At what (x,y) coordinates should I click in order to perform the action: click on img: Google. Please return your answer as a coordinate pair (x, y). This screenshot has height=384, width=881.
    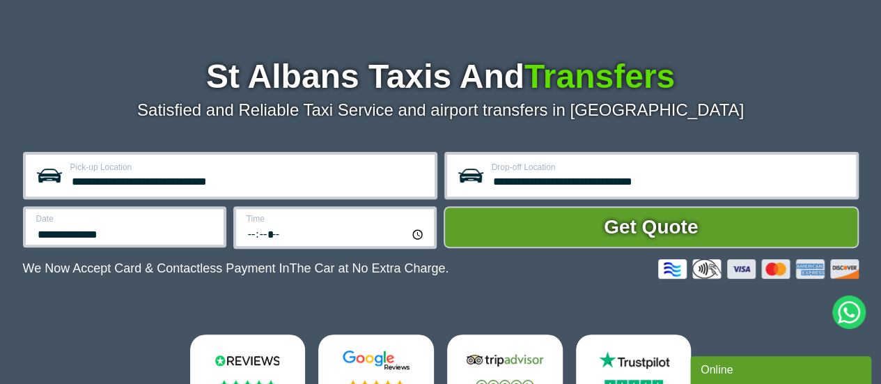
    Looking at the image, I should click on (376, 360).